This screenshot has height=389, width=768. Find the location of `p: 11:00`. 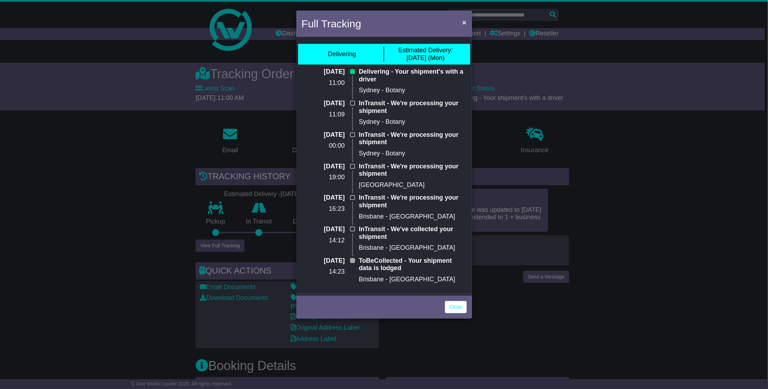

p: 11:00 is located at coordinates (323, 83).